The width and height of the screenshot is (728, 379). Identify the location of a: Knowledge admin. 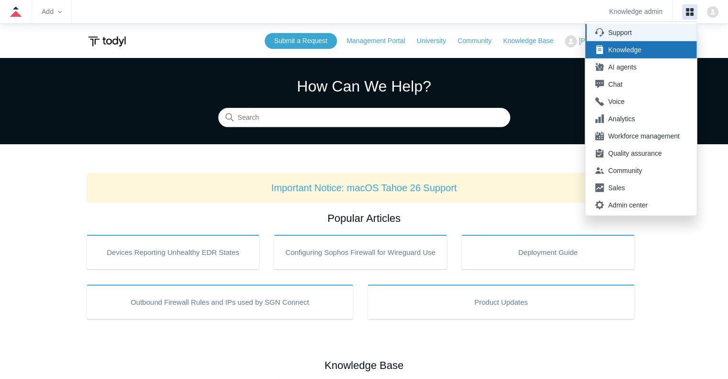
(636, 11).